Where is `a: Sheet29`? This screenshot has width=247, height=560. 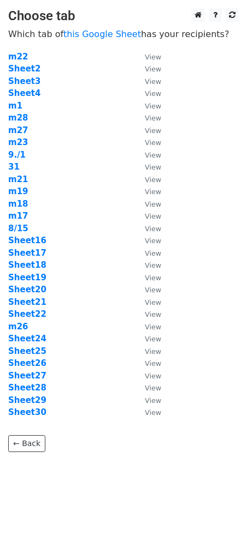 a: Sheet29 is located at coordinates (27, 400).